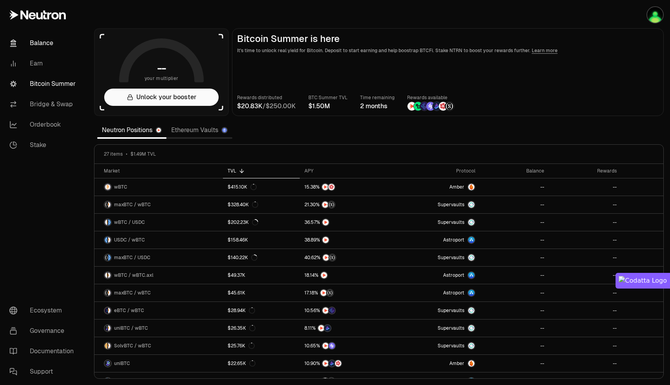  I want to click on button: NTRNBedrock Diamonds, so click(345, 328).